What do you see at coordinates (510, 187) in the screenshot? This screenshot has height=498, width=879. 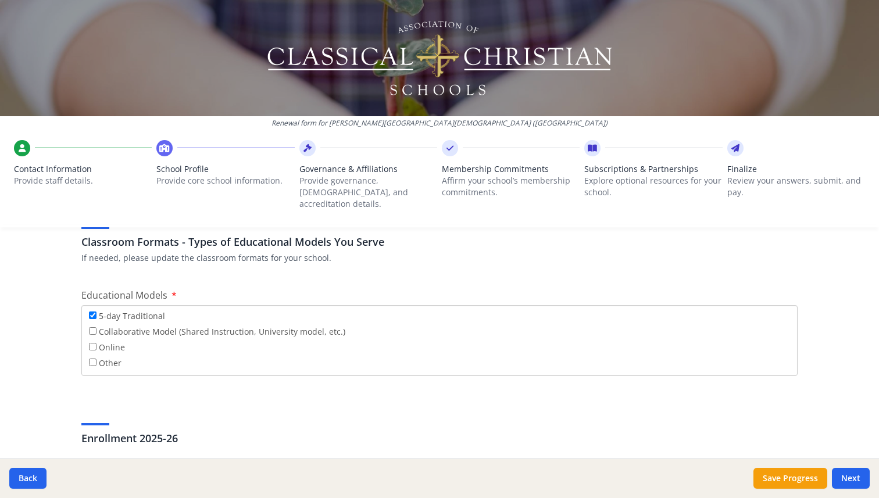 I see `p: Affirm your school’s membership commitments.` at bounding box center [510, 187].